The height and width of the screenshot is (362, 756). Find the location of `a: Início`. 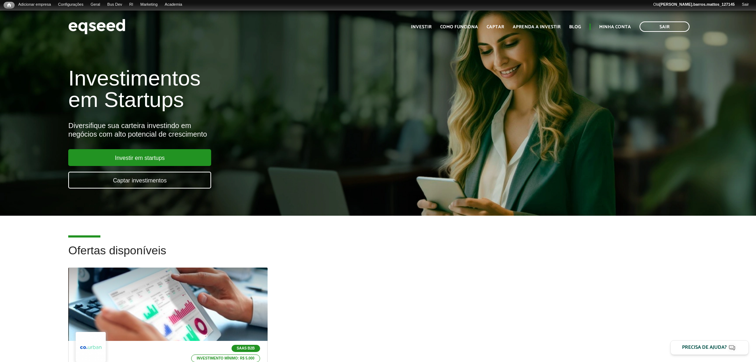

a: Início is located at coordinates (9, 5).